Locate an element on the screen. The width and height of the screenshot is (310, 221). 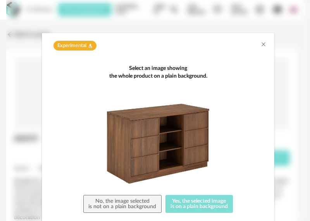
button: Yes, the selected imageis on a plain background is located at coordinates (199, 204).